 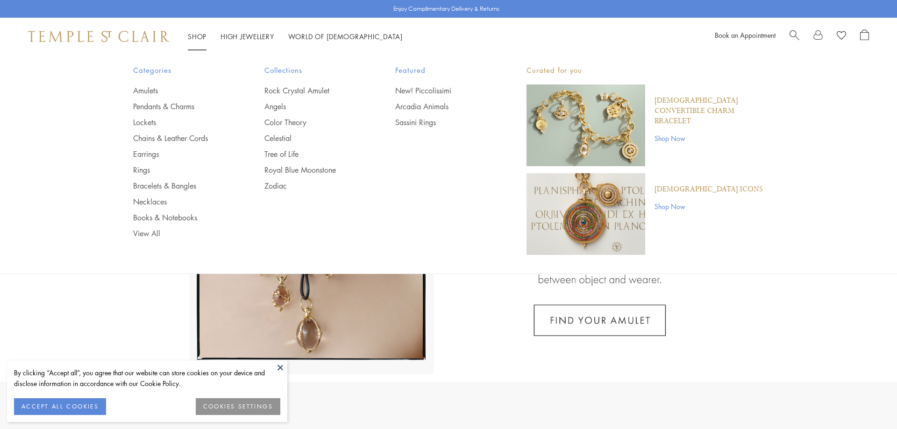 What do you see at coordinates (147, 378) in the screenshot?
I see `div: By clicking “Accept all”, you agree that our website can store cookies on your device and disclos...` at bounding box center [147, 378].